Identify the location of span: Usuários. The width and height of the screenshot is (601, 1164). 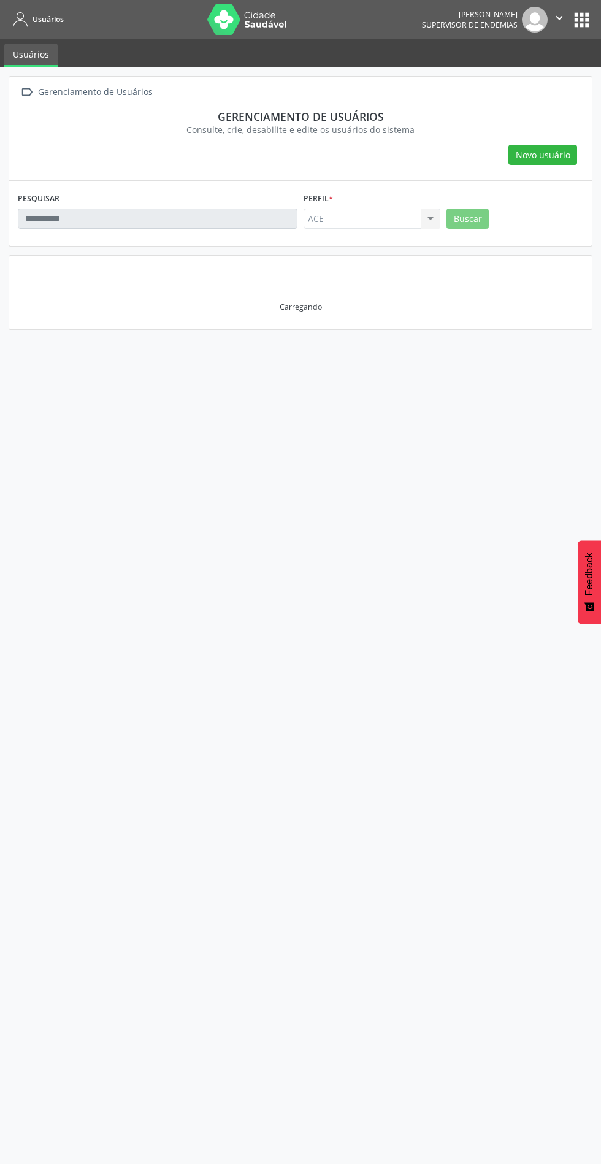
(48, 19).